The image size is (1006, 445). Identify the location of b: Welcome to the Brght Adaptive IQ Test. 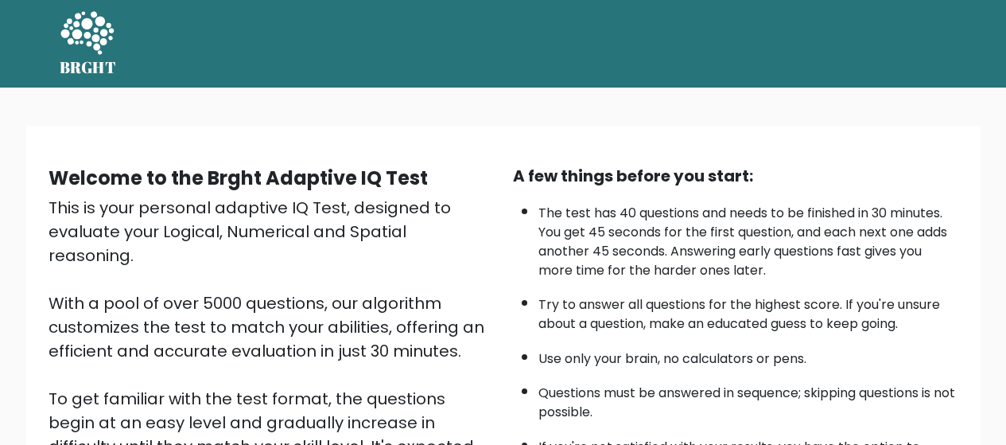
(238, 177).